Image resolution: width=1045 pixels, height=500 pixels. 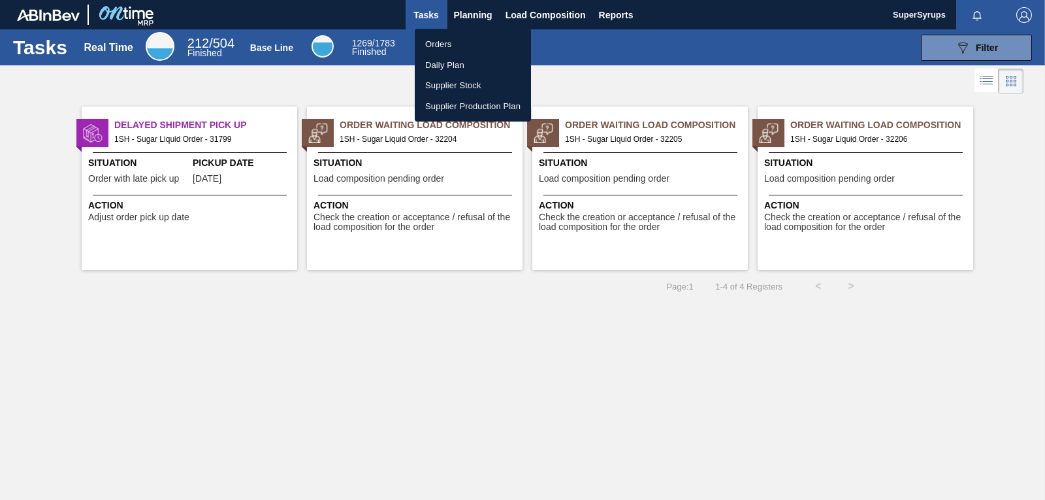 What do you see at coordinates (473, 107) in the screenshot?
I see `li: Supplier Production Plan` at bounding box center [473, 107].